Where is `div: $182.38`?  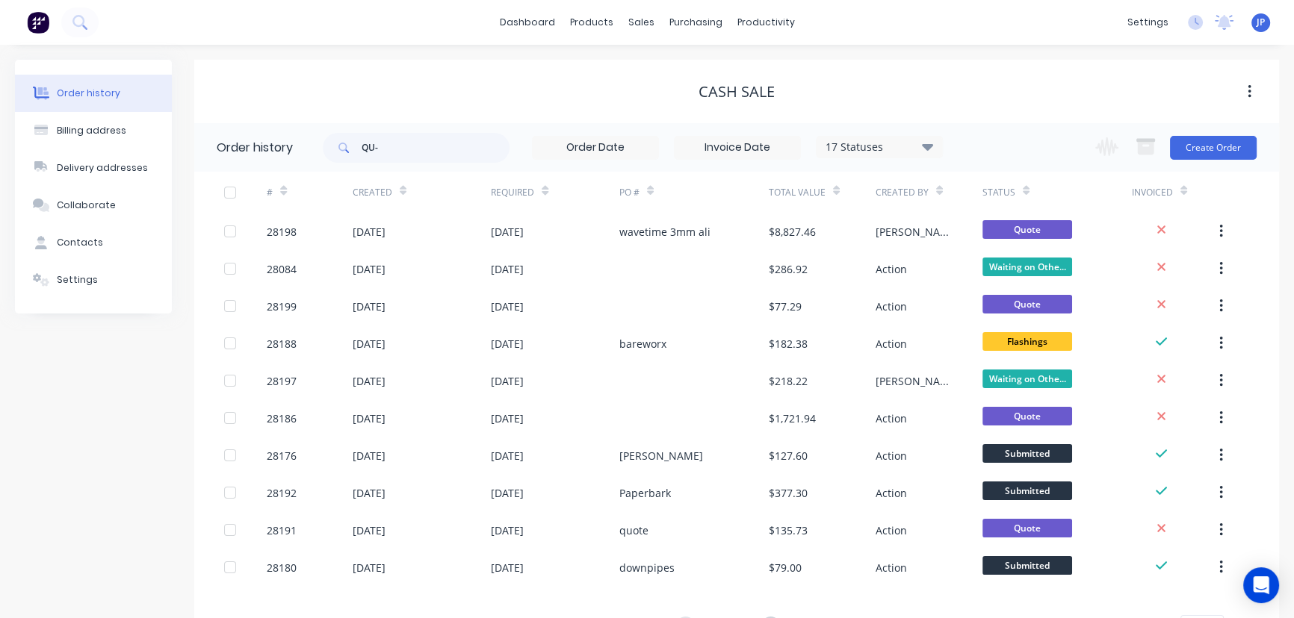 div: $182.38 is located at coordinates (788, 344).